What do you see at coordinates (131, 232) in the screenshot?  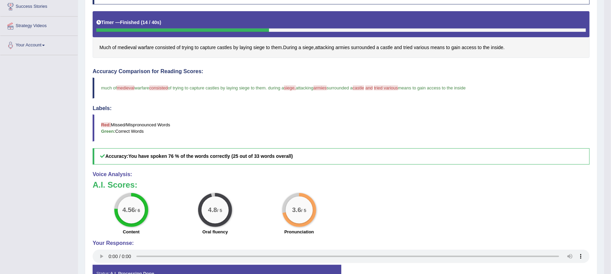 I see `label: Content` at bounding box center [131, 232].